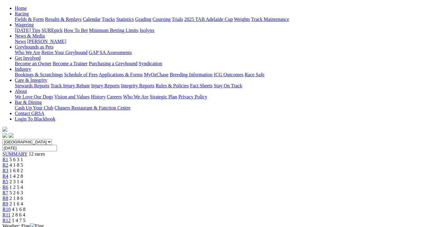 The image size is (437, 227). What do you see at coordinates (224, 86) in the screenshot?
I see `div: Care & Integrity` at bounding box center [224, 86].